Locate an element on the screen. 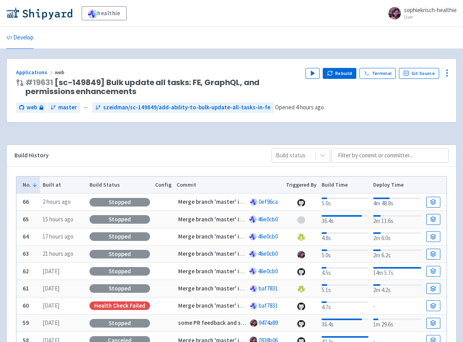 The image size is (463, 342). div: 4.7s is located at coordinates (345, 306).